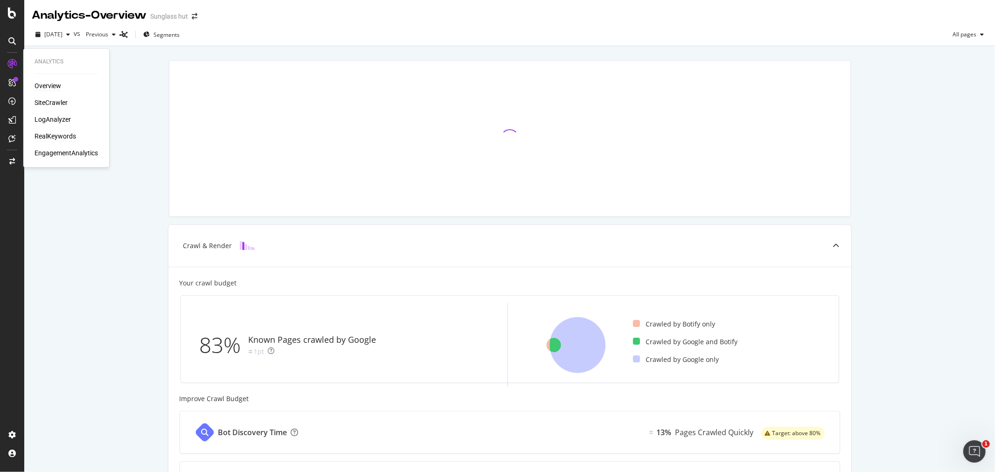 This screenshot has height=472, width=995. Describe the element at coordinates (89, 15) in the screenshot. I see `div: Analytics - Overview` at that location.